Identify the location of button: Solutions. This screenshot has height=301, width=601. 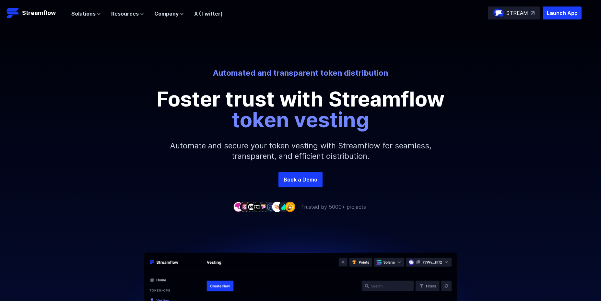
(86, 14).